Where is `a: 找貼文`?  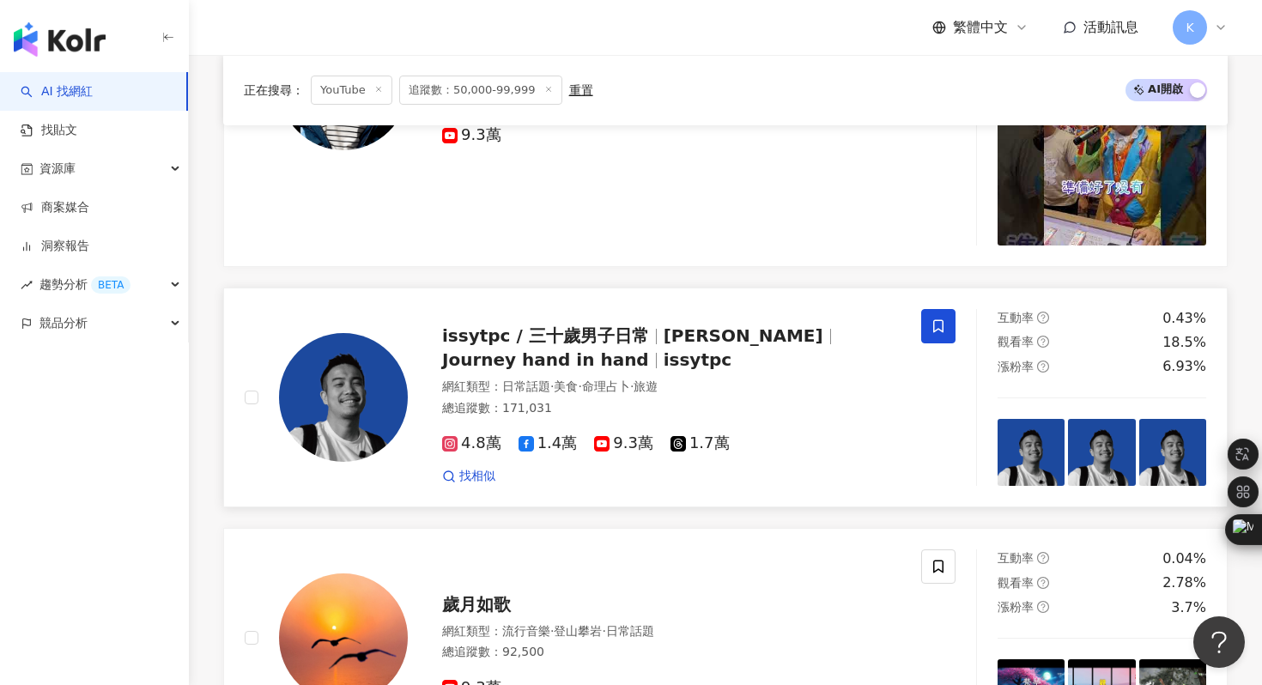 a: 找貼文 is located at coordinates (49, 130).